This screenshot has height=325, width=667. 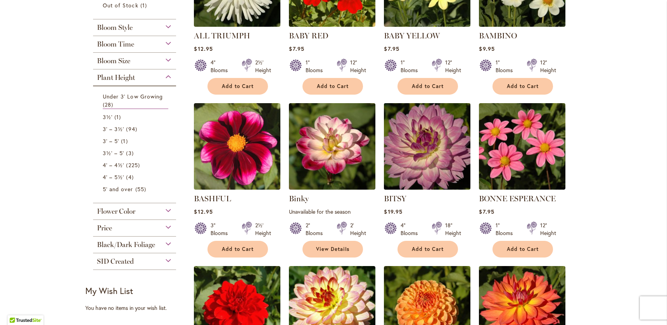 I want to click on span: 3½', so click(x=107, y=117).